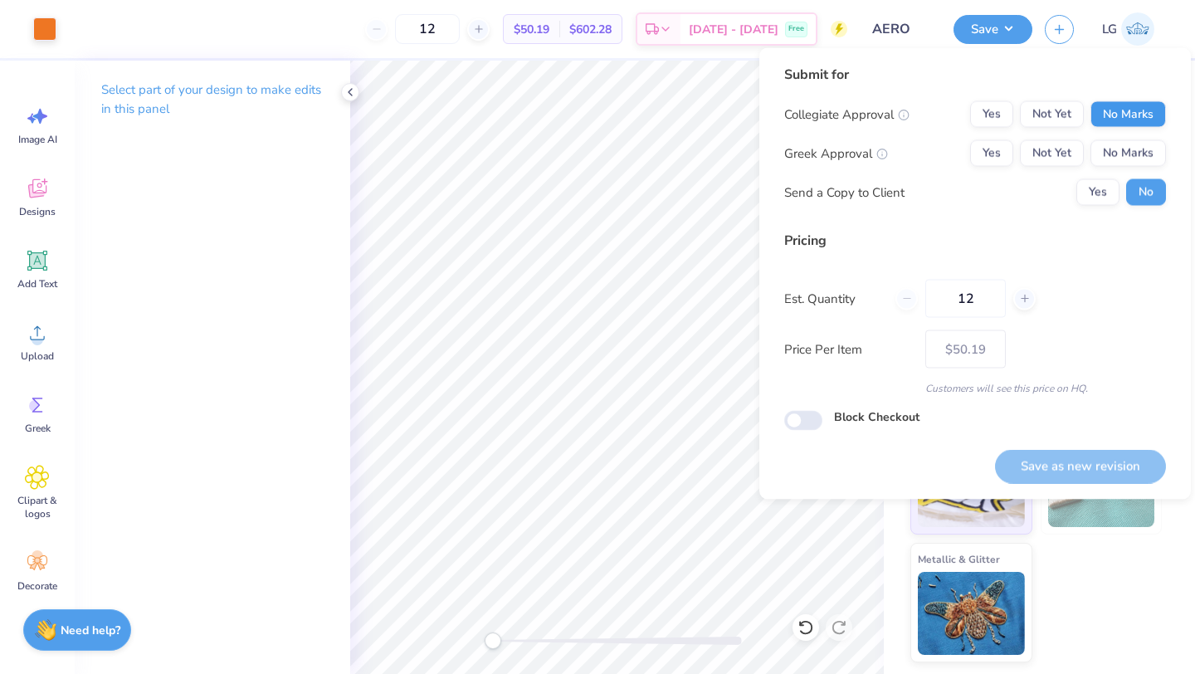 This screenshot has height=674, width=1195. What do you see at coordinates (844, 192) in the screenshot?
I see `div: Send a Copy to Client` at bounding box center [844, 192].